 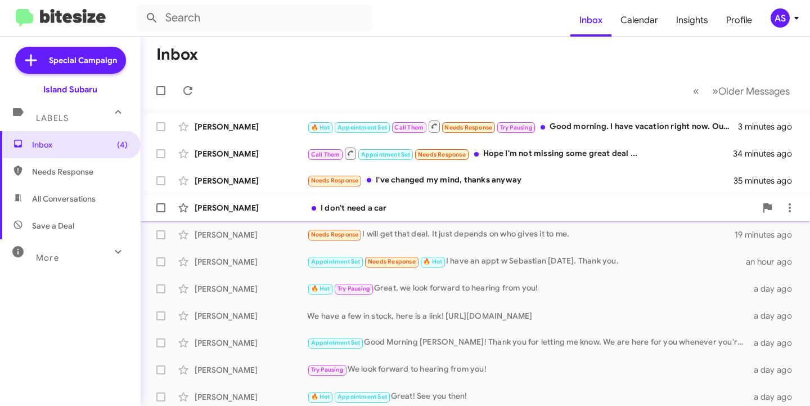 I want to click on input: Search, so click(x=254, y=18).